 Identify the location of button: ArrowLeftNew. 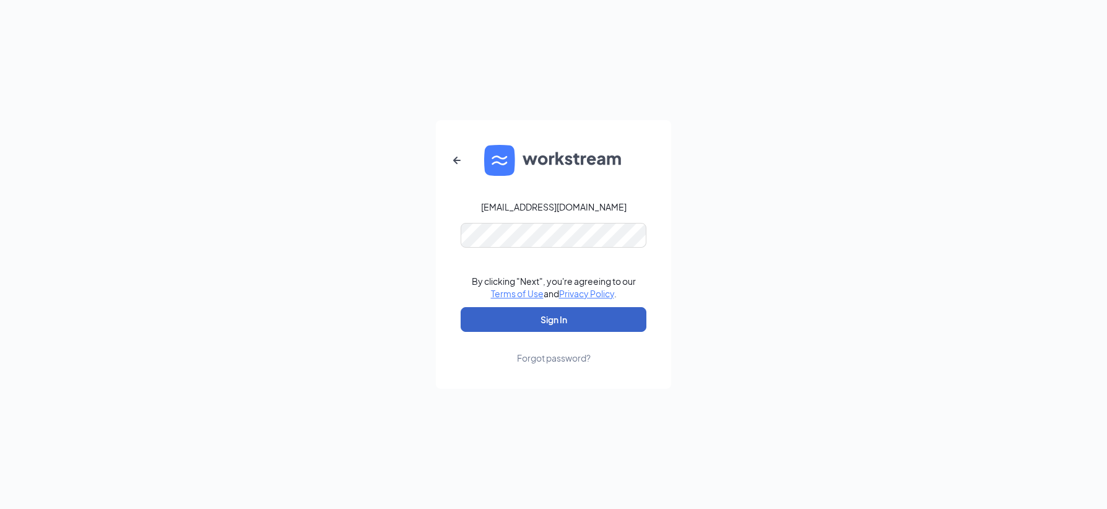
(457, 160).